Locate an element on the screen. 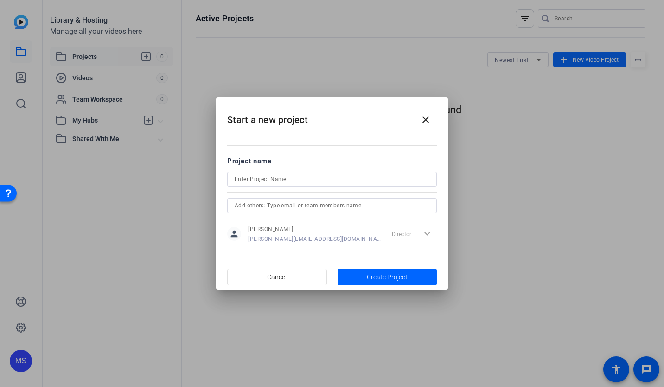 The height and width of the screenshot is (387, 664). span: Cancel is located at coordinates (277, 277).